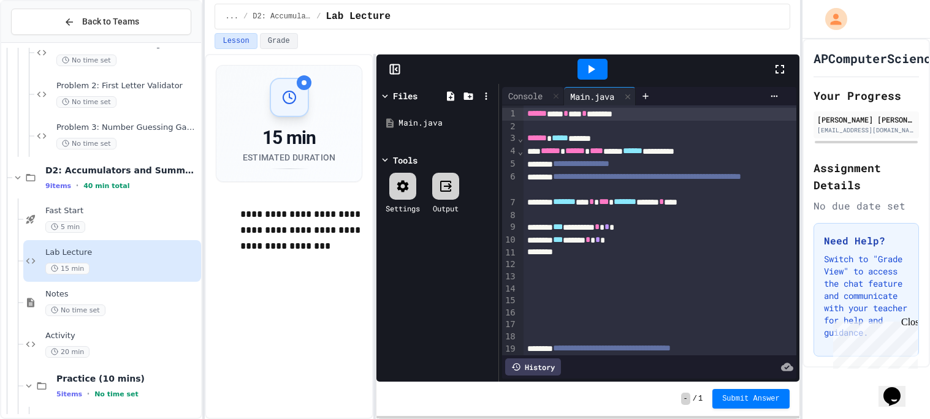 The height and width of the screenshot is (419, 930). What do you see at coordinates (510, 114) in the screenshot?
I see `div: 1` at bounding box center [510, 114].